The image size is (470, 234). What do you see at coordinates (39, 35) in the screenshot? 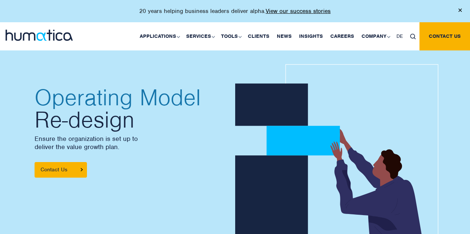
I see `img: logo` at bounding box center [39, 35].